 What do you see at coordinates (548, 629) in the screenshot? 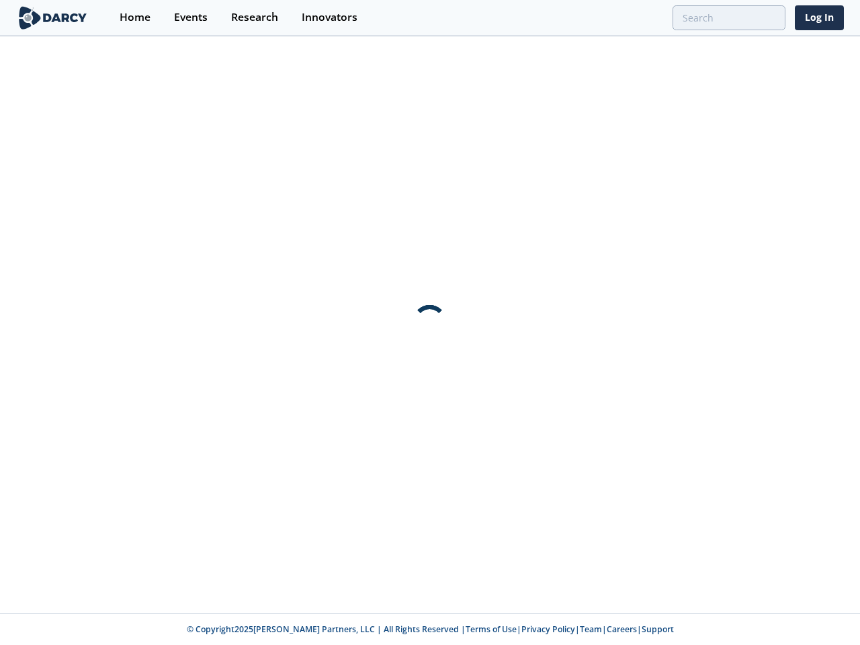
I see `a: Privacy Policy` at bounding box center [548, 629].